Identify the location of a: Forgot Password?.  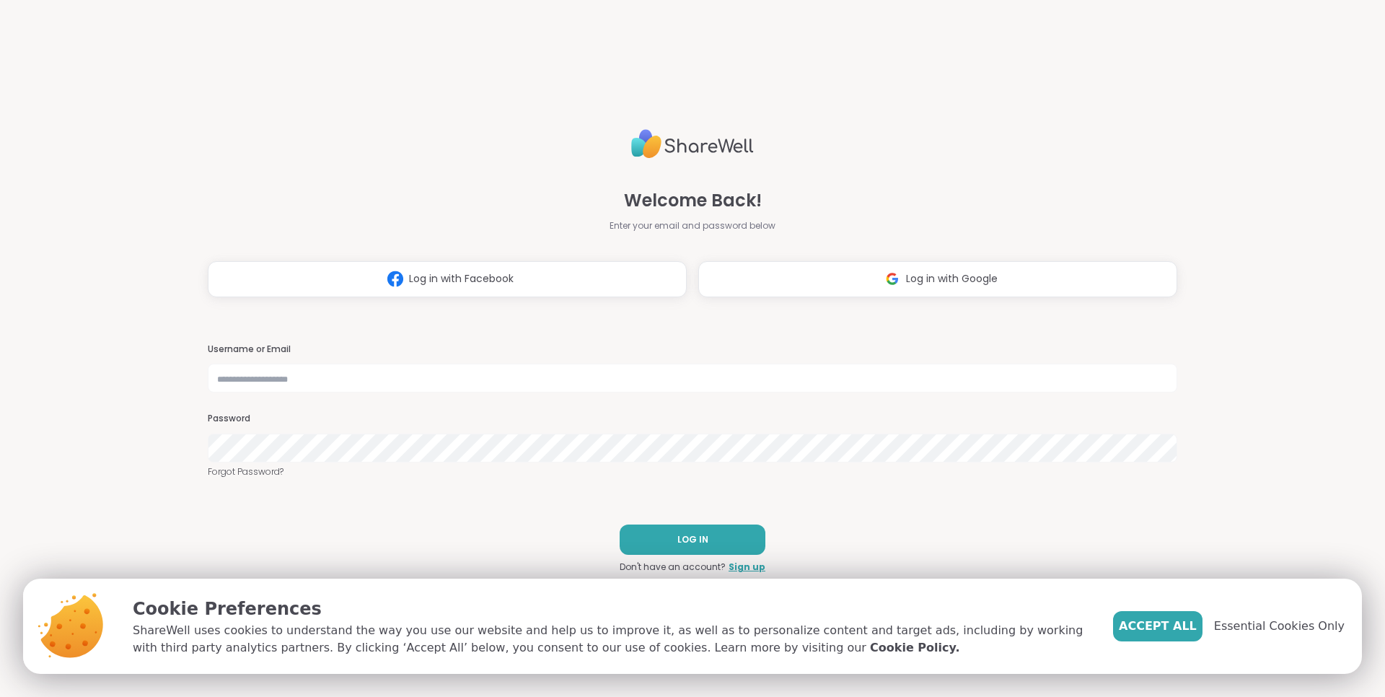
(693, 472).